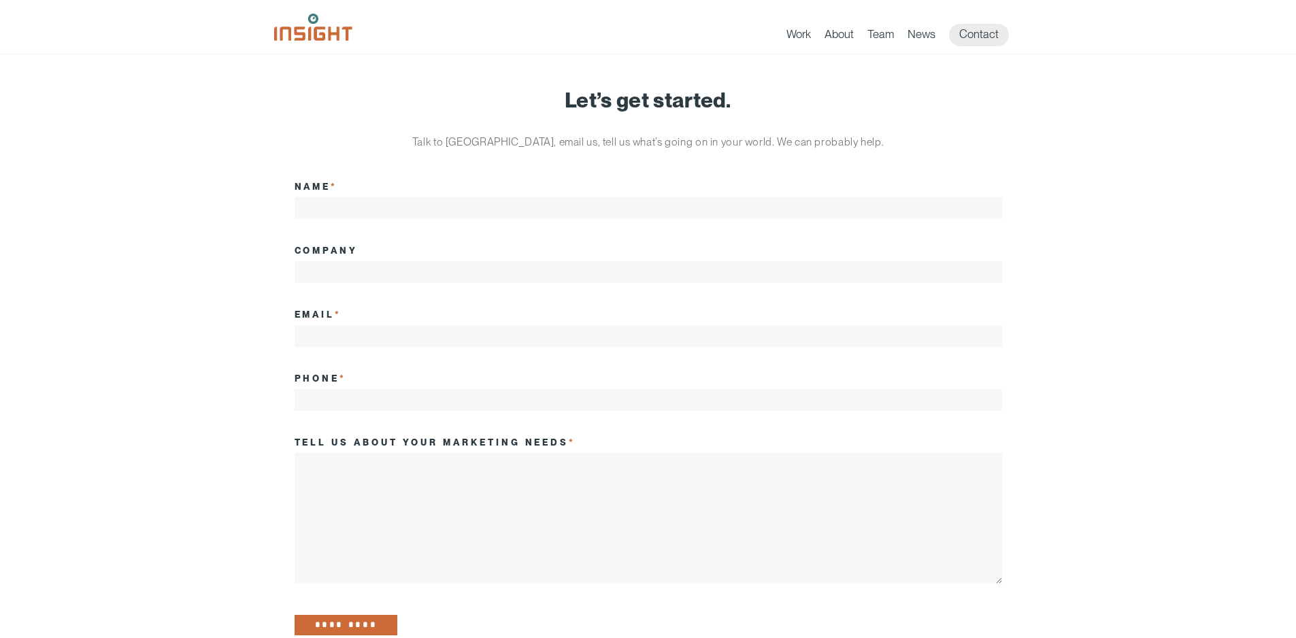  I want to click on a: About, so click(839, 37).